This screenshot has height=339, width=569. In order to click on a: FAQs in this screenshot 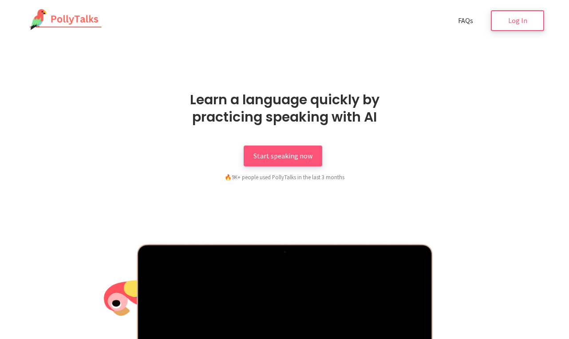, I will do `click(465, 20)`.